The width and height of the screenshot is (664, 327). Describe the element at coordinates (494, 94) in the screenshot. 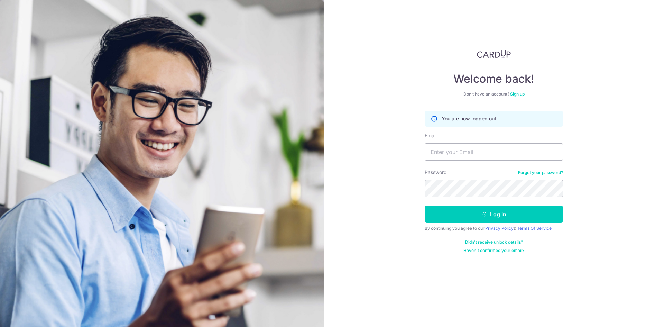

I see `div: Don’t have an account?` at that location.